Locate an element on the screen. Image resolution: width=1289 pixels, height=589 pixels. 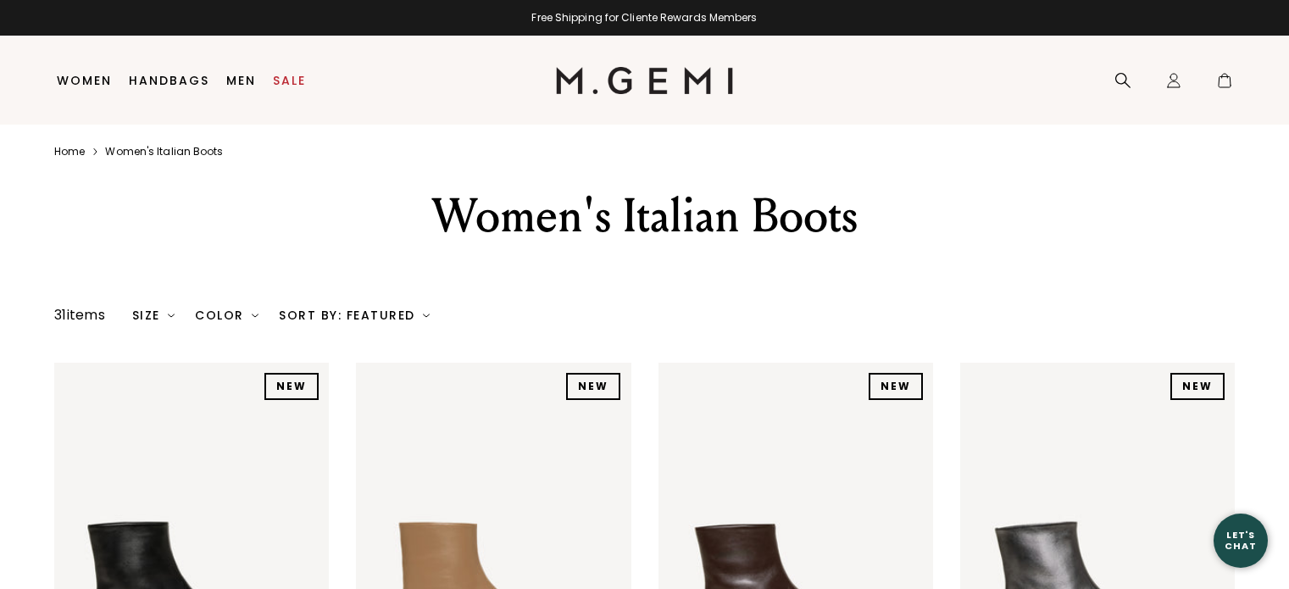
a: Handbags is located at coordinates (169, 81).